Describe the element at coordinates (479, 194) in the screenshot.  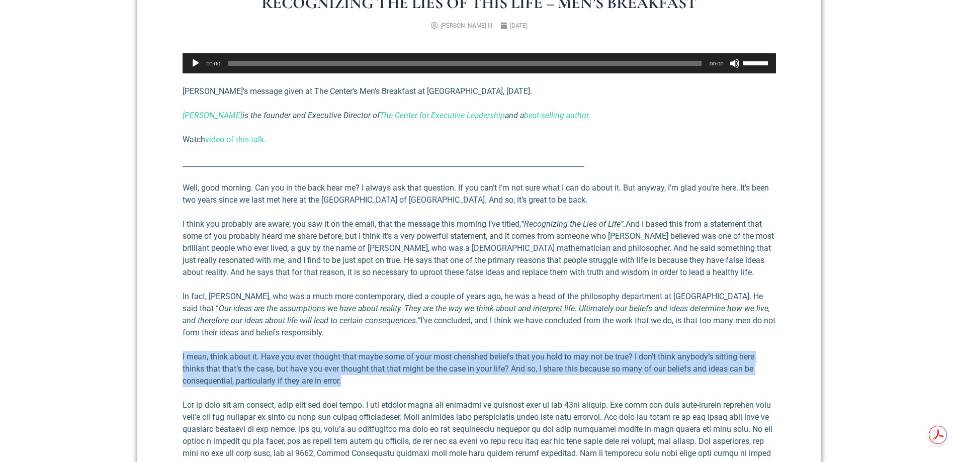
I see `p: Well, good morning. Can you in the back hear me? I always ask that question. If you can’t I’m not...` at that location.